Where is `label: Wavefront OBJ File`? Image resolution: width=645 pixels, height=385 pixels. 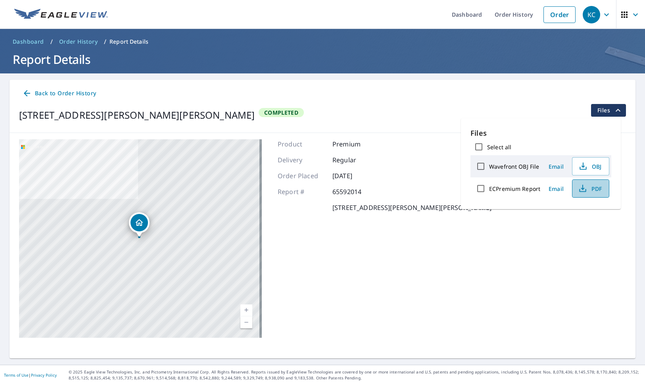 label: Wavefront OBJ File is located at coordinates (514, 166).